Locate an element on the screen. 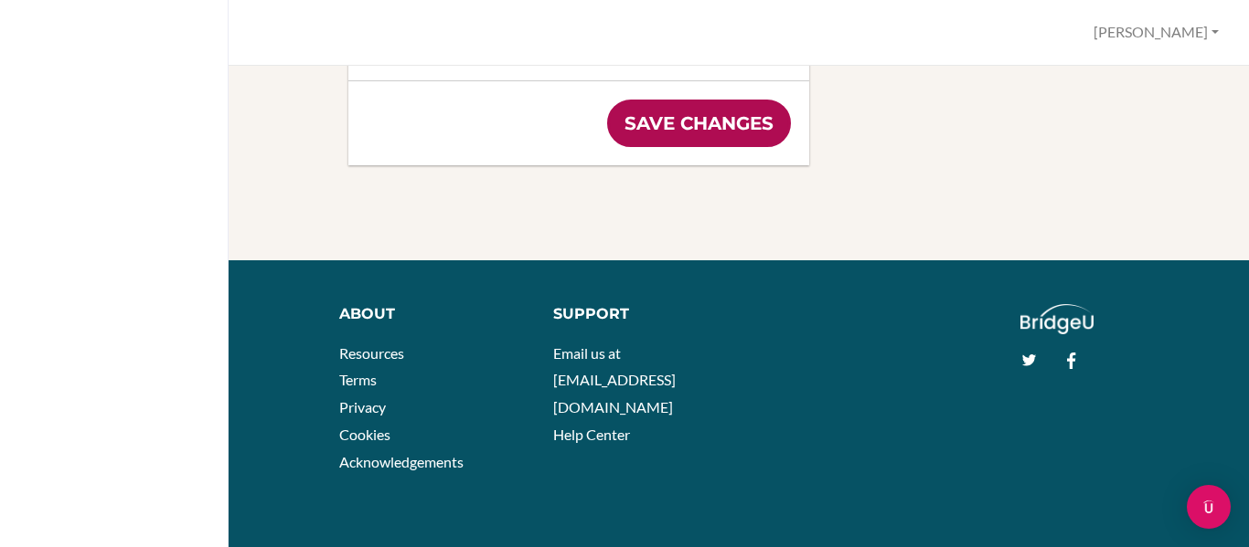  div: Open Intercom Messenger is located at coordinates (1208, 507).